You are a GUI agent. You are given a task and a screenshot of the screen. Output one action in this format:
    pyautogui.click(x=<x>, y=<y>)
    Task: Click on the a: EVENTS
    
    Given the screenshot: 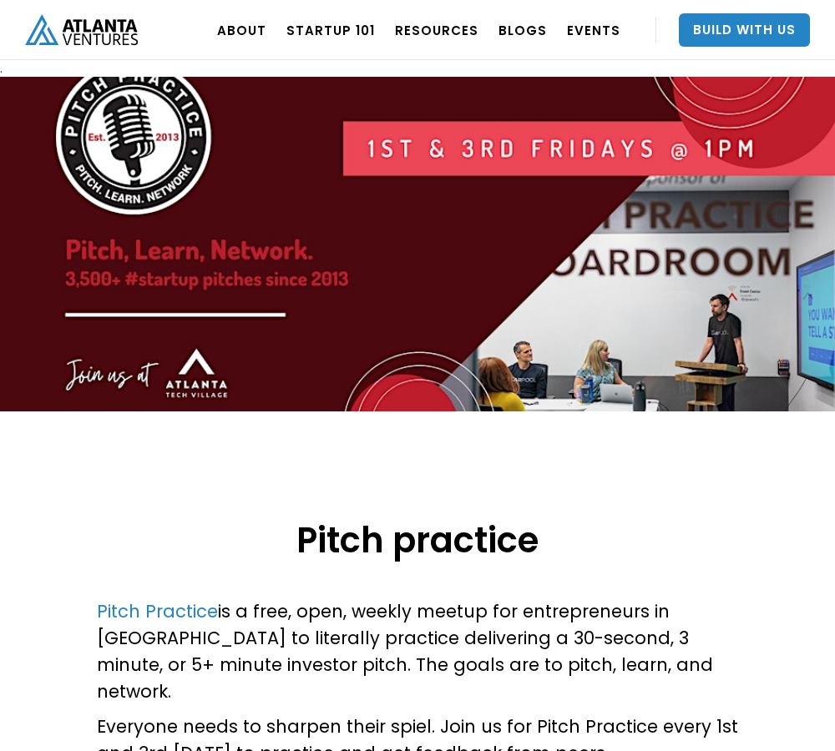 What is the action you would take?
    pyautogui.click(x=593, y=30)
    